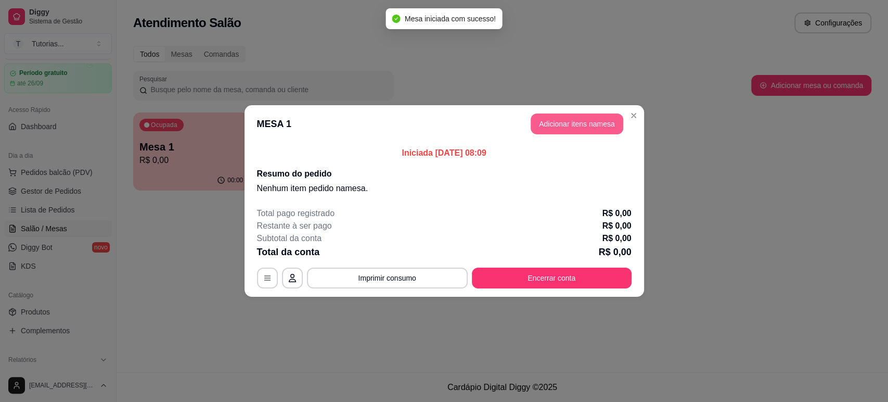 The image size is (888, 402). What do you see at coordinates (444, 124) in the screenshot?
I see `header: MESA 1` at bounding box center [444, 124].